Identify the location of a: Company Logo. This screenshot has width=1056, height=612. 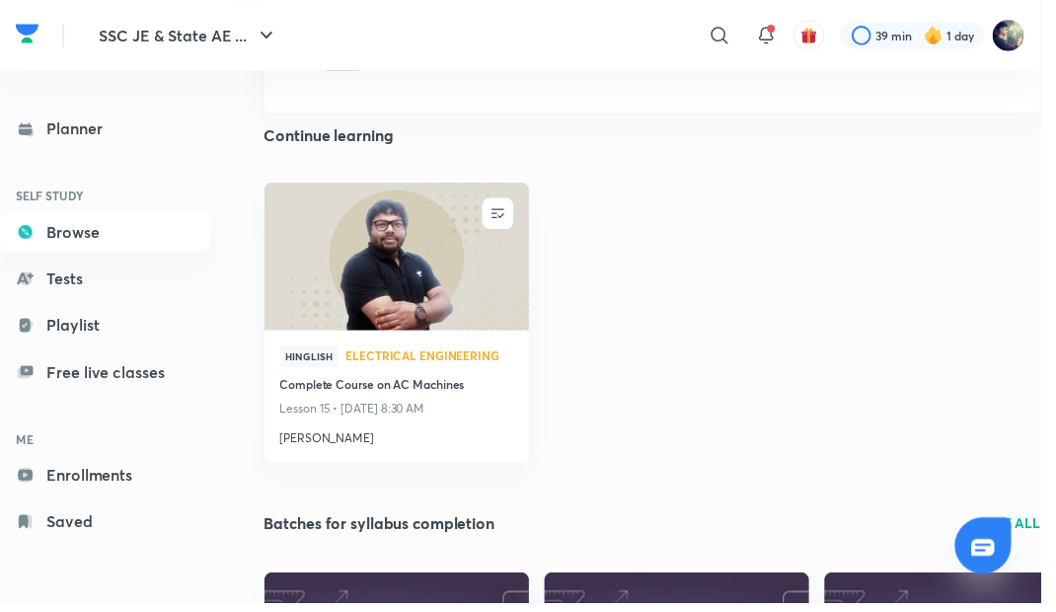
(28, 36).